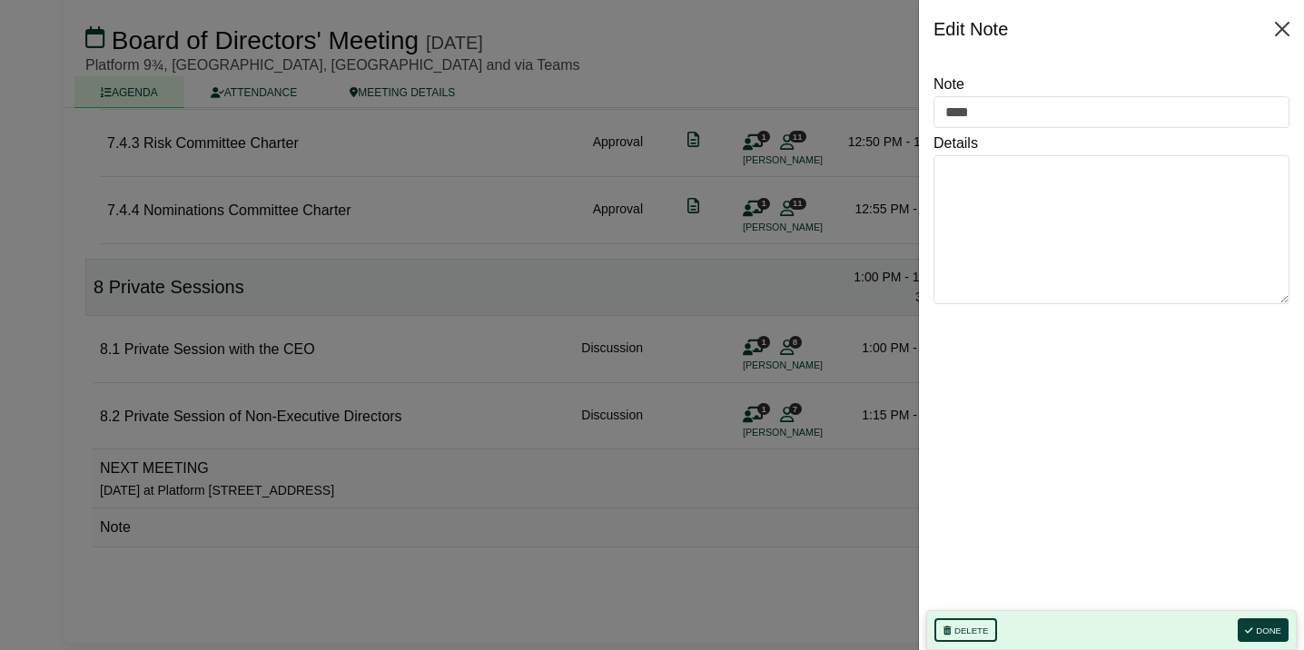 The height and width of the screenshot is (650, 1304). Describe the element at coordinates (965, 630) in the screenshot. I see `button: Delete` at that location.